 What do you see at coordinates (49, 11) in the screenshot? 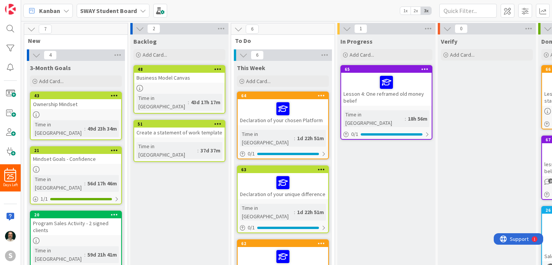
I see `span: Kanban` at bounding box center [49, 11].